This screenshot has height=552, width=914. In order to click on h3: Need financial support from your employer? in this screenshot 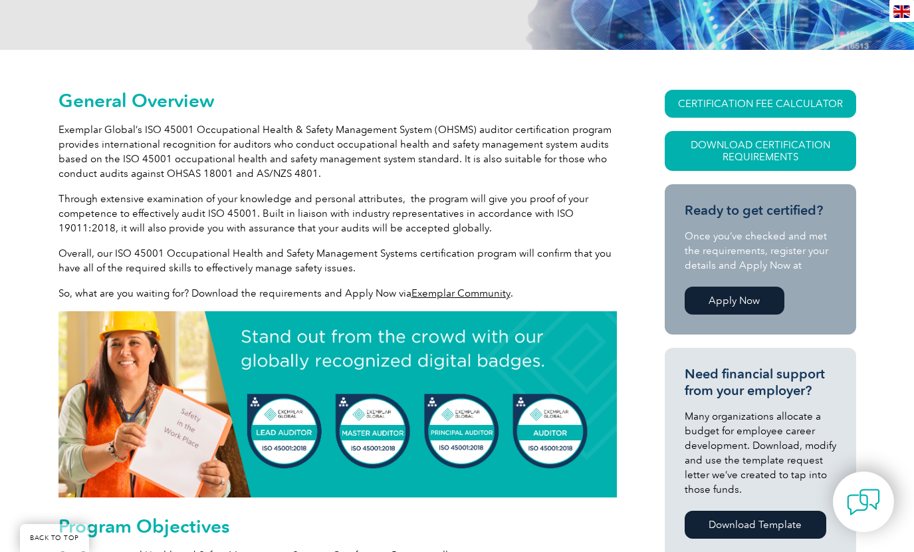, I will do `click(761, 382)`.